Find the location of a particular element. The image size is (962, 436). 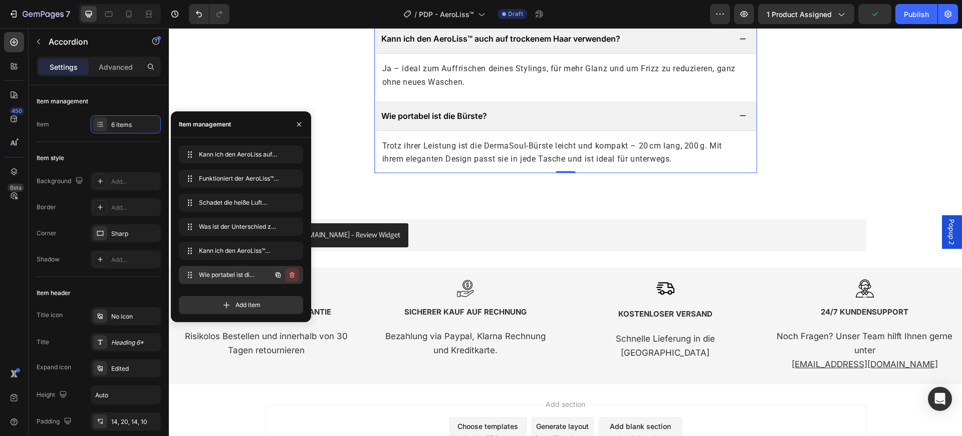

span: PDP - AeroLiss™ is located at coordinates (447, 14).